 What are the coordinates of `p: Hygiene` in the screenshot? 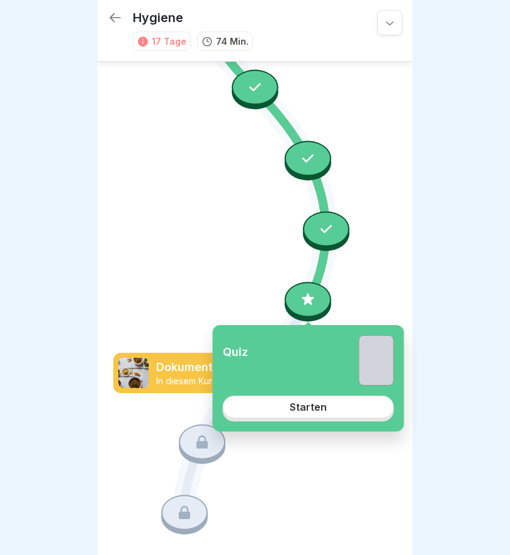 It's located at (158, 18).